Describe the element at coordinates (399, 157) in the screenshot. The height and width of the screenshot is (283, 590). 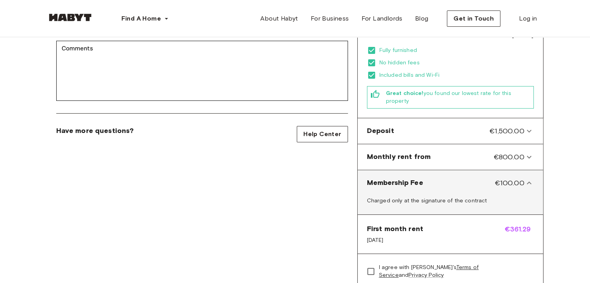
I see `span: Monthly rent from` at that location.